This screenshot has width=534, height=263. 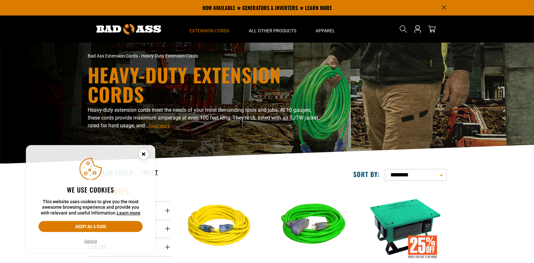 I want to click on span: Read More, so click(x=159, y=126).